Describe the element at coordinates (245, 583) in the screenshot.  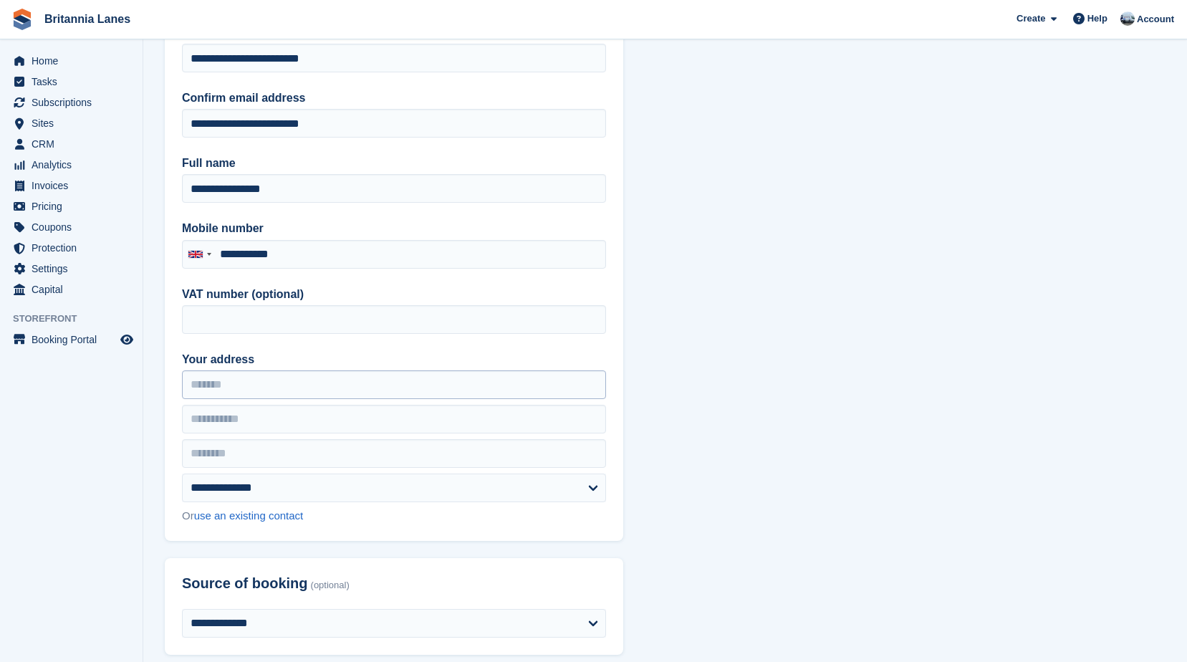
I see `span: Source of booking` at that location.